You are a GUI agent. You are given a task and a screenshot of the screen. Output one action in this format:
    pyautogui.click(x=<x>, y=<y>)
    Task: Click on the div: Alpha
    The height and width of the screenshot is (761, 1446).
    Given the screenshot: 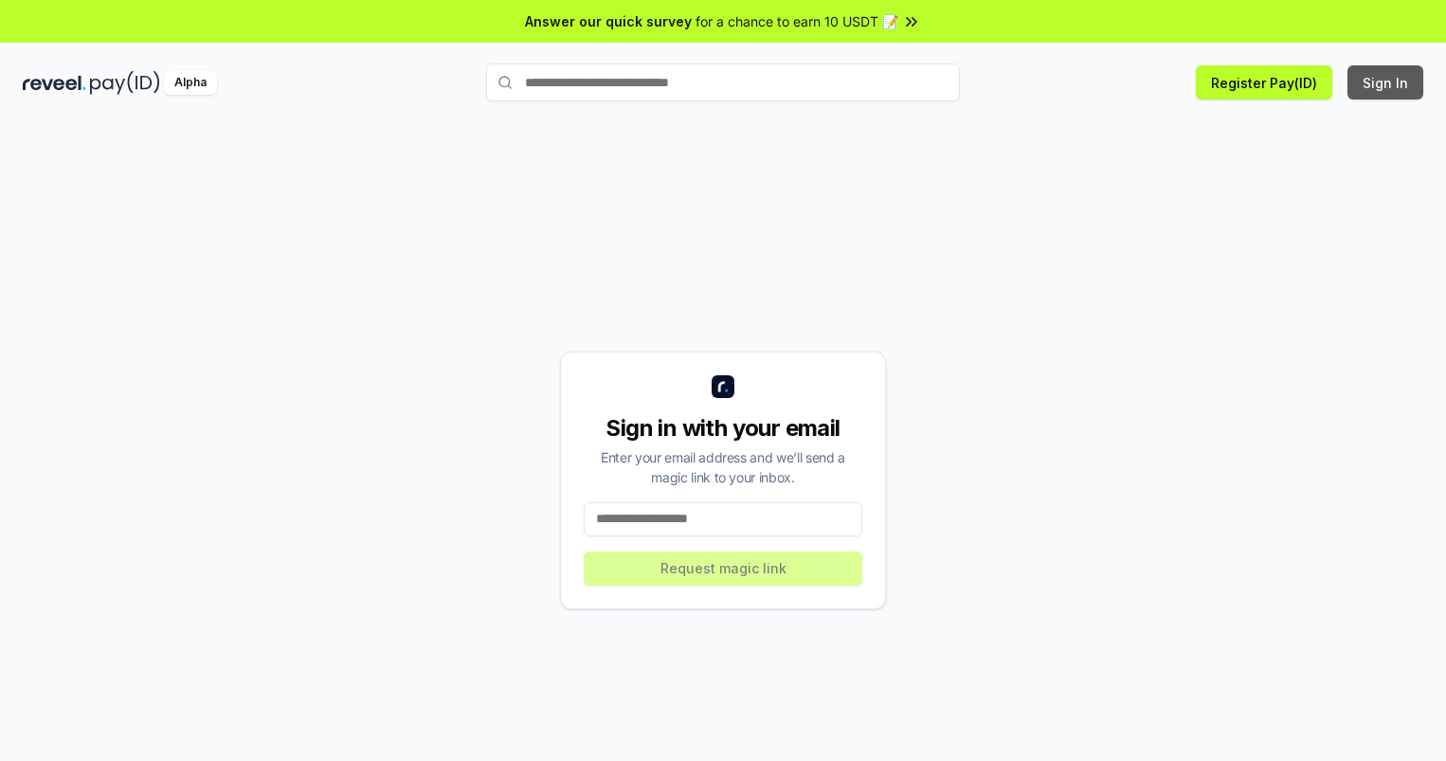 What is the action you would take?
    pyautogui.click(x=190, y=82)
    